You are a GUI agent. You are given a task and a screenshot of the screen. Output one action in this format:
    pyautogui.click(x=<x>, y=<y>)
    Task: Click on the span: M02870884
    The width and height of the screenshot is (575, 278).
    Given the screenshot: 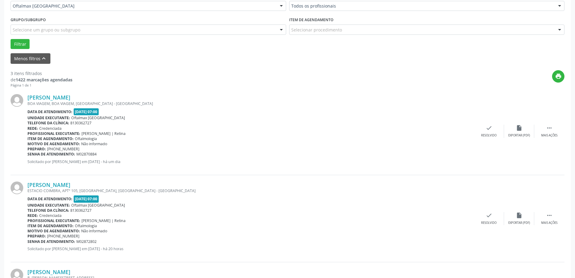 What is the action you would take?
    pyautogui.click(x=86, y=154)
    